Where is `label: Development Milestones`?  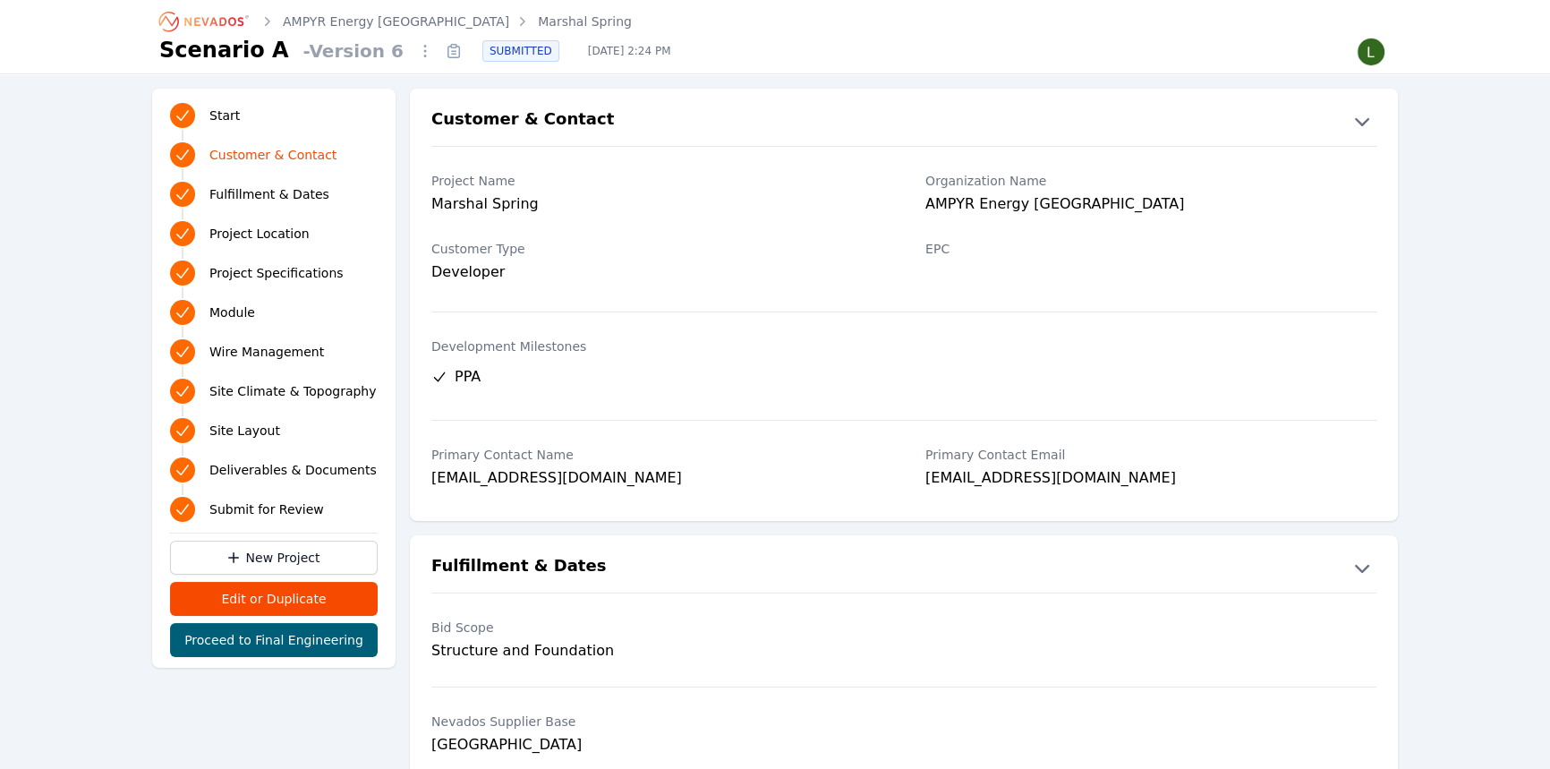 label: Development Milestones is located at coordinates (904, 346).